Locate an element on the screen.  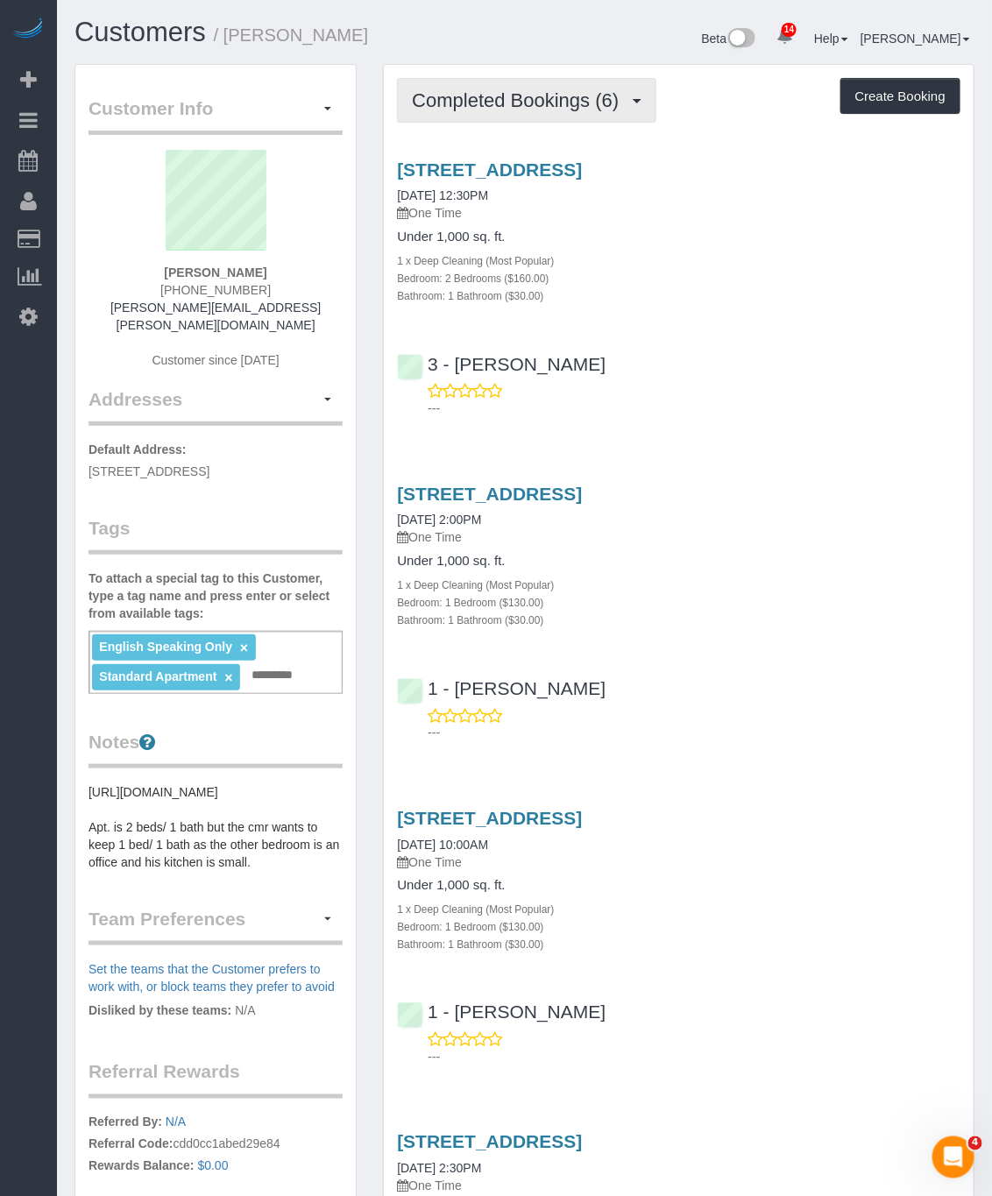
label: Disliked by these teams: is located at coordinates (160, 1011).